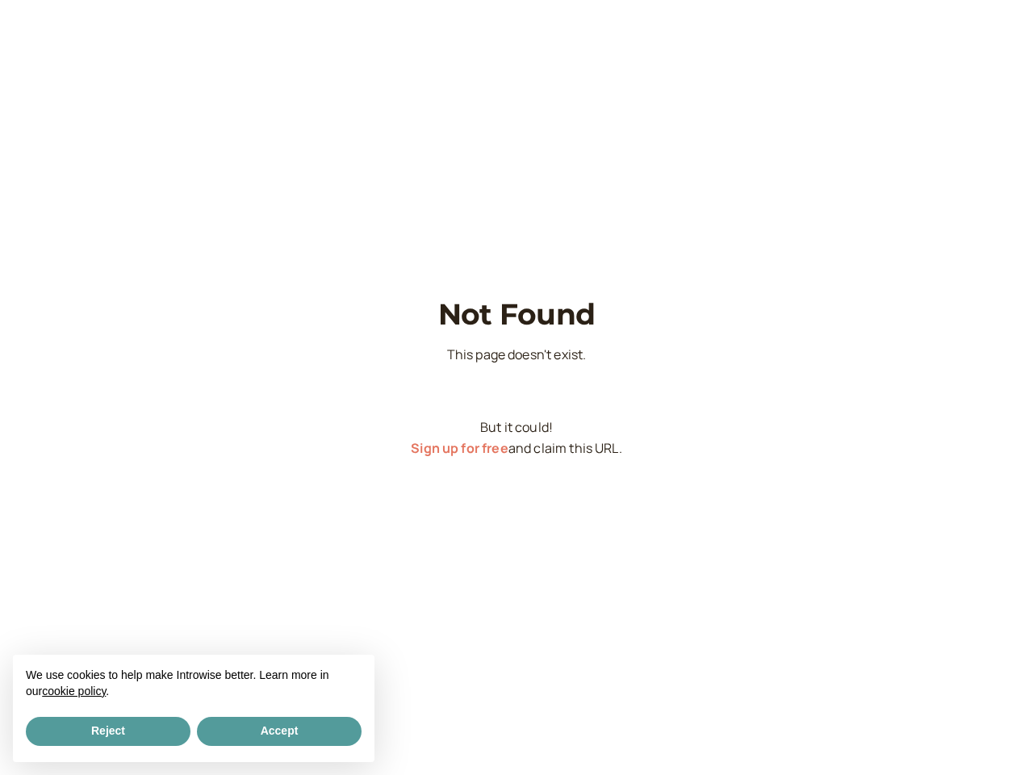 This screenshot has height=775, width=1033. What do you see at coordinates (194, 684) in the screenshot?
I see `div: We use cookies to help make Introwise better. Learn more in our .` at bounding box center [194, 684].